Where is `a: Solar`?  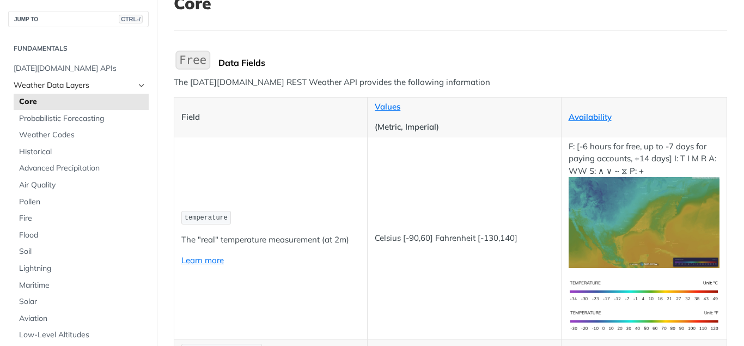
a: Solar is located at coordinates (81, 302).